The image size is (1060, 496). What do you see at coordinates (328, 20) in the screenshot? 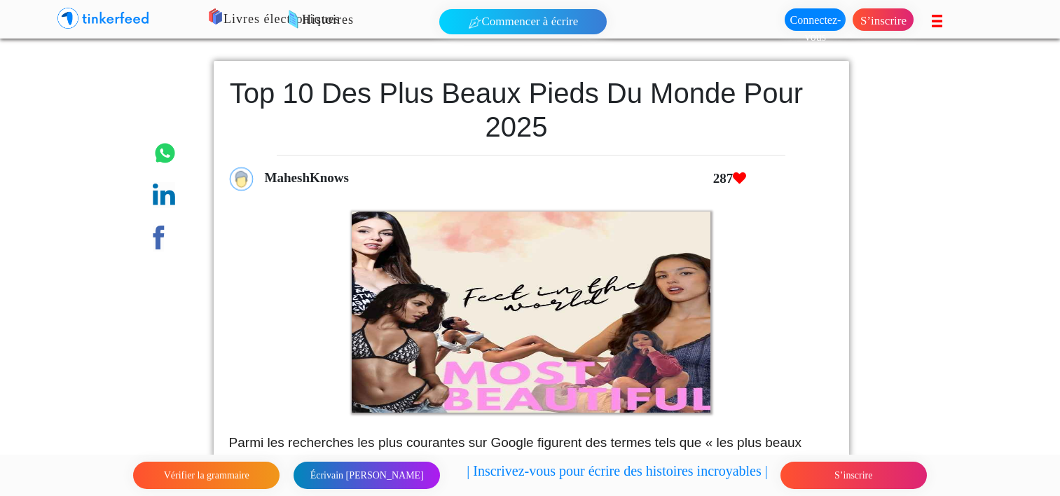
I see `font: Histoires` at bounding box center [328, 20].